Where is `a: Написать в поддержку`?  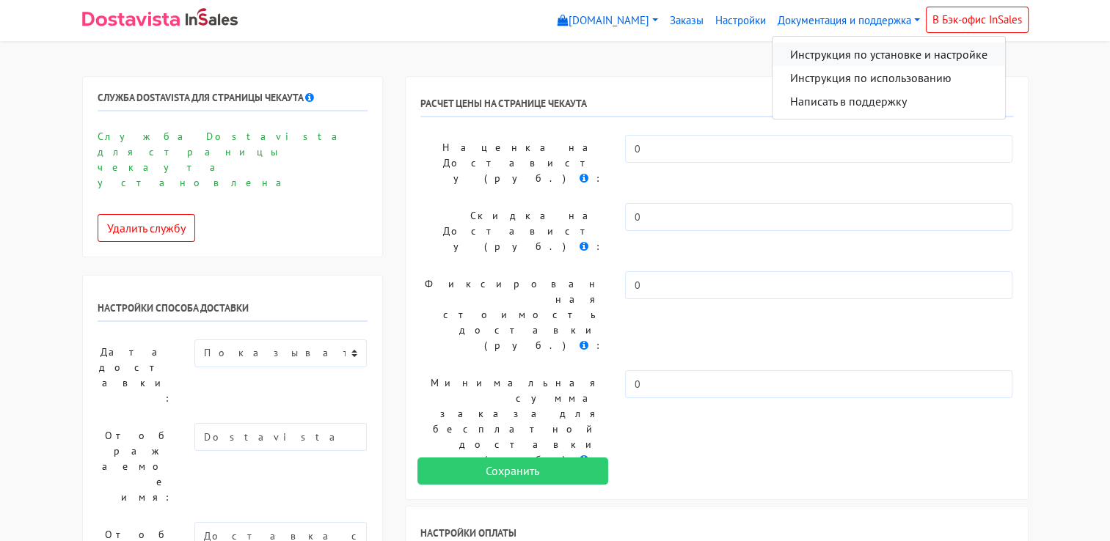
a: Написать в поддержку is located at coordinates (888, 101).